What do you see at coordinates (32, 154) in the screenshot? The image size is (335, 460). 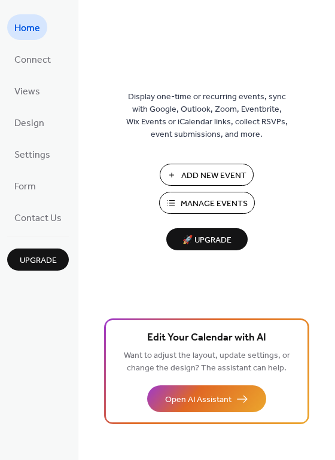 I see `a: Settings` at bounding box center [32, 154].